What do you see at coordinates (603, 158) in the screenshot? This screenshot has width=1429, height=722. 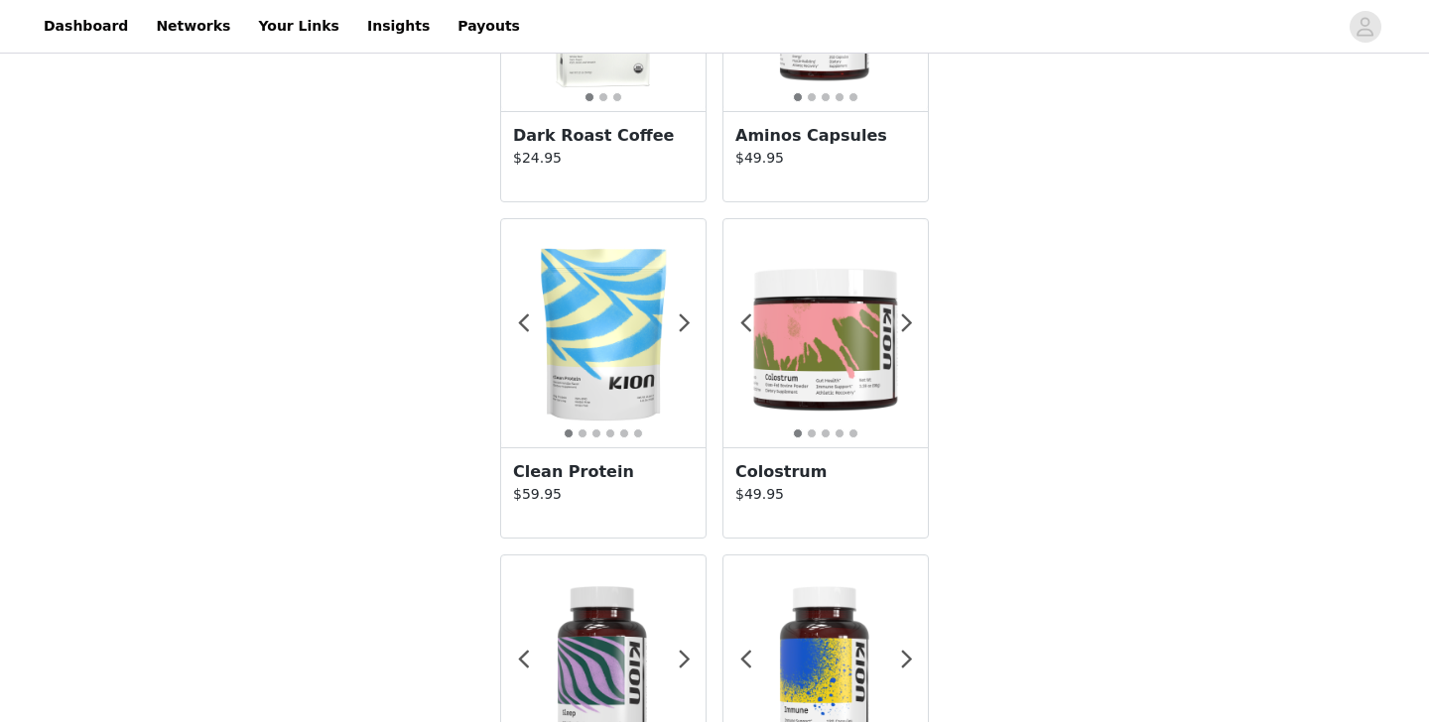 I see `p: $24.95` at bounding box center [603, 158].